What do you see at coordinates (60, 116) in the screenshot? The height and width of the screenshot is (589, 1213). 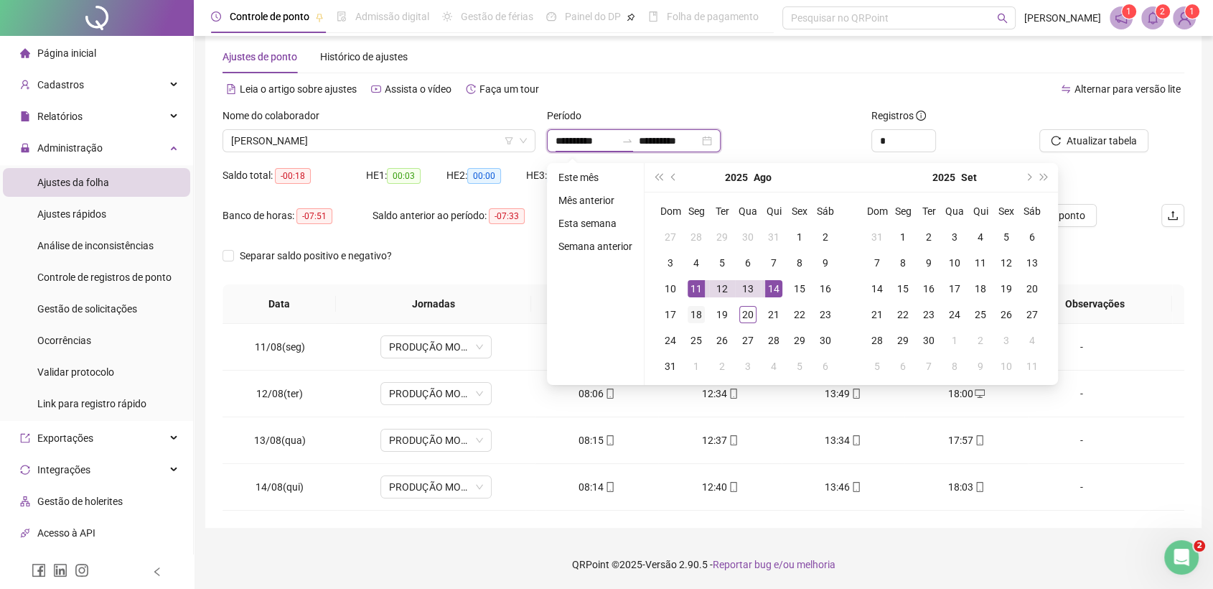 I see `span: Relatórios` at bounding box center [60, 116].